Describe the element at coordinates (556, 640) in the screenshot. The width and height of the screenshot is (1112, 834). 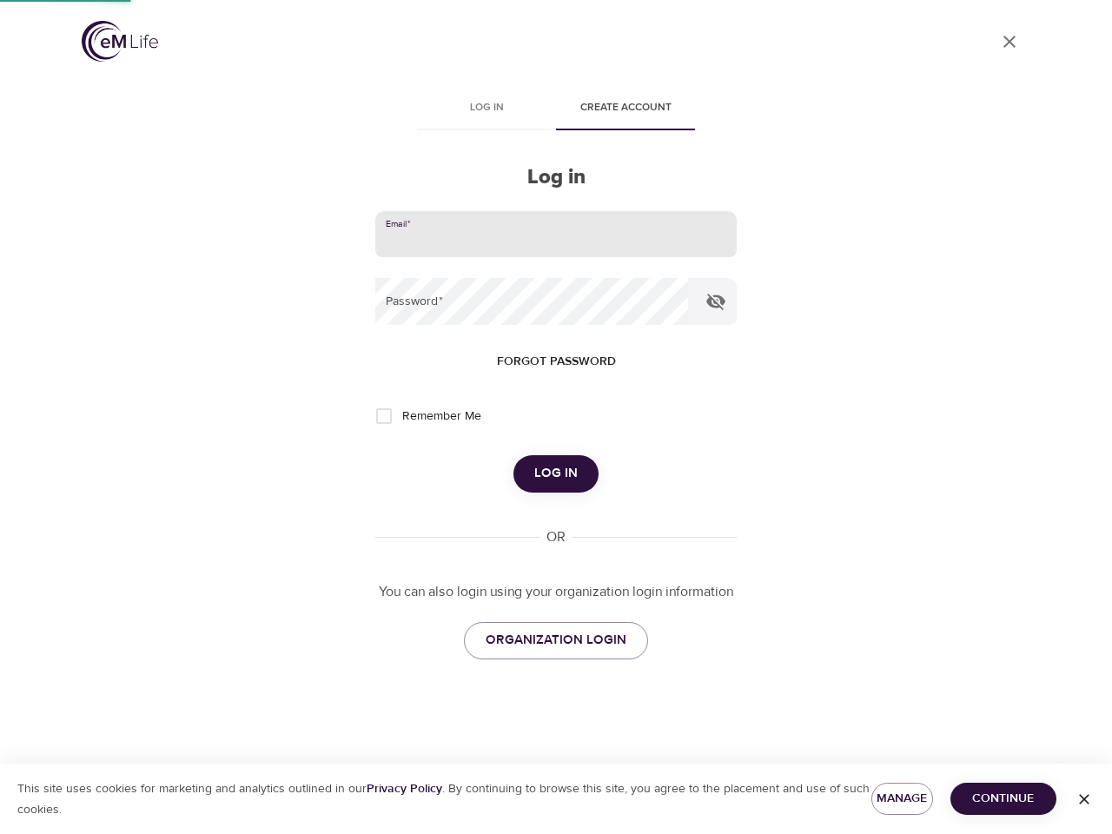
I see `a: ORGANIZATION LOGIN` at that location.